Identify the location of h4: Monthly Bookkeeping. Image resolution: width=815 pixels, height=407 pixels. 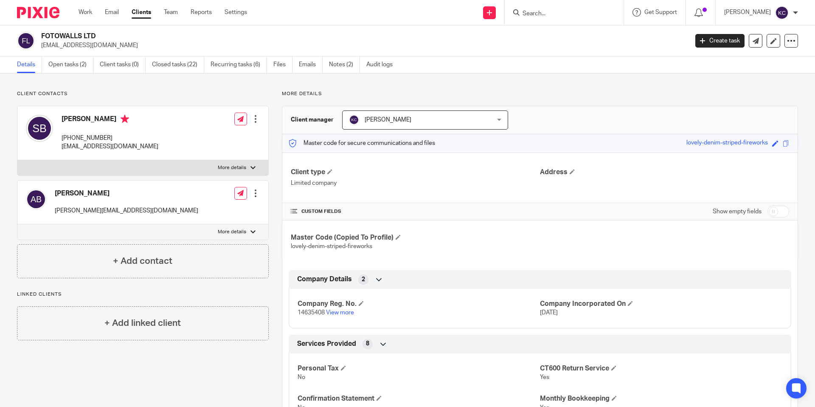
(661, 398).